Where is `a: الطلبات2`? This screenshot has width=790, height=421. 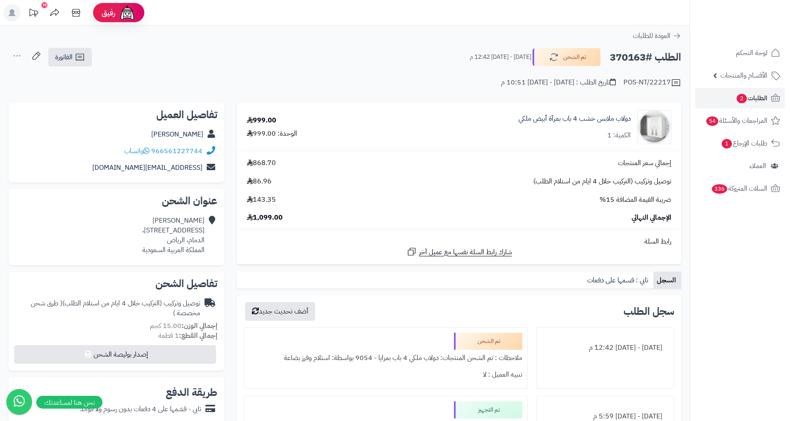
a: الطلبات2 is located at coordinates (740, 98).